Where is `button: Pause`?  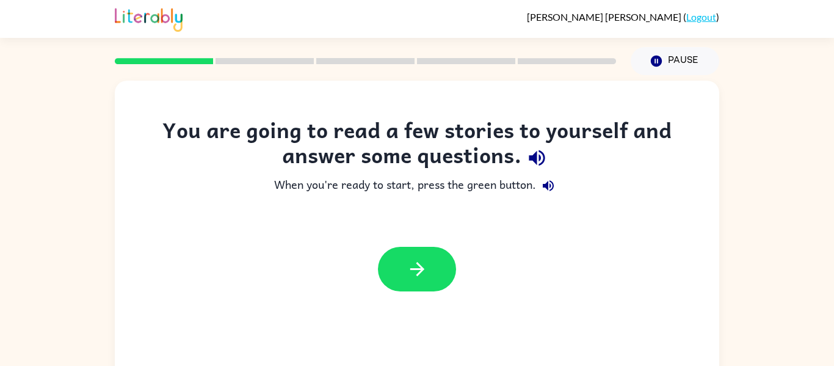 button: Pause is located at coordinates (675, 61).